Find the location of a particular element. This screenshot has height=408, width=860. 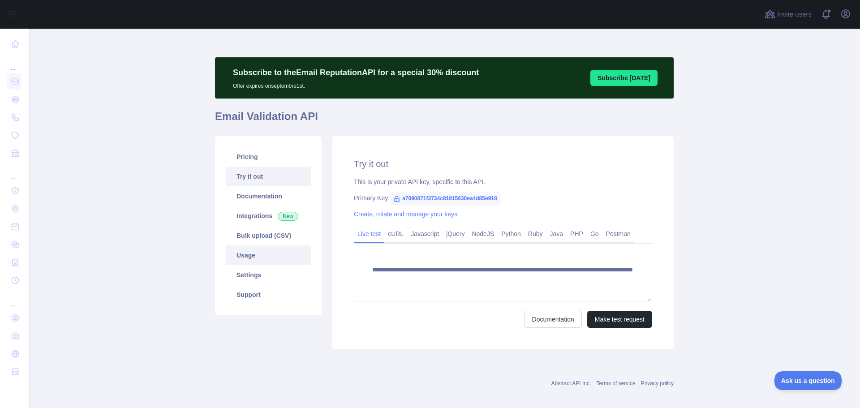

a: Support is located at coordinates (268, 295).